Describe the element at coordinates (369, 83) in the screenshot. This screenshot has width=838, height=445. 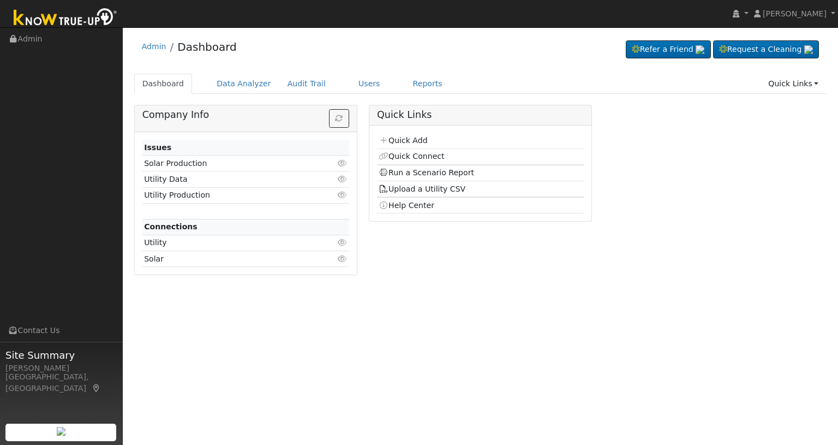
I see `a: Users` at that location.